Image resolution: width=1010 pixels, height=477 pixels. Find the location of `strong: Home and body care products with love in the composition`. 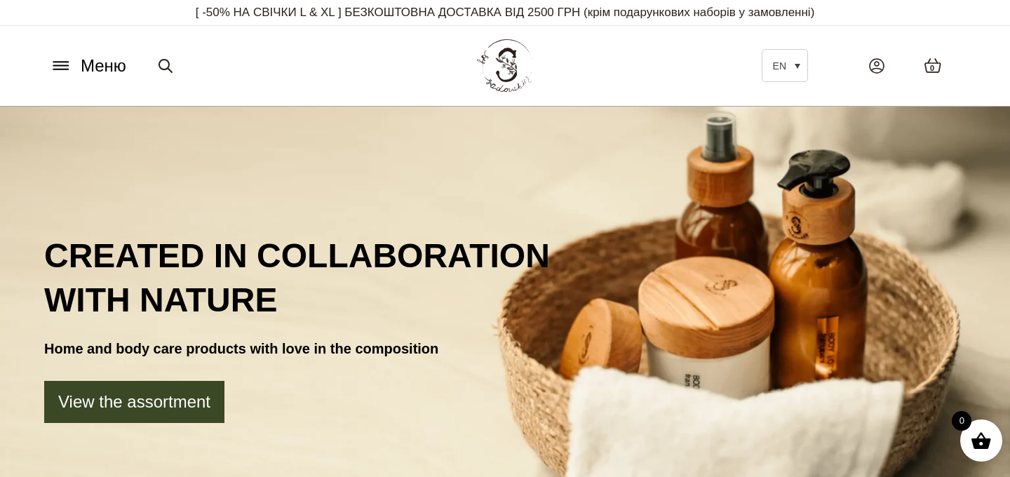

strong: Home and body care products with love in the composition is located at coordinates (241, 348).